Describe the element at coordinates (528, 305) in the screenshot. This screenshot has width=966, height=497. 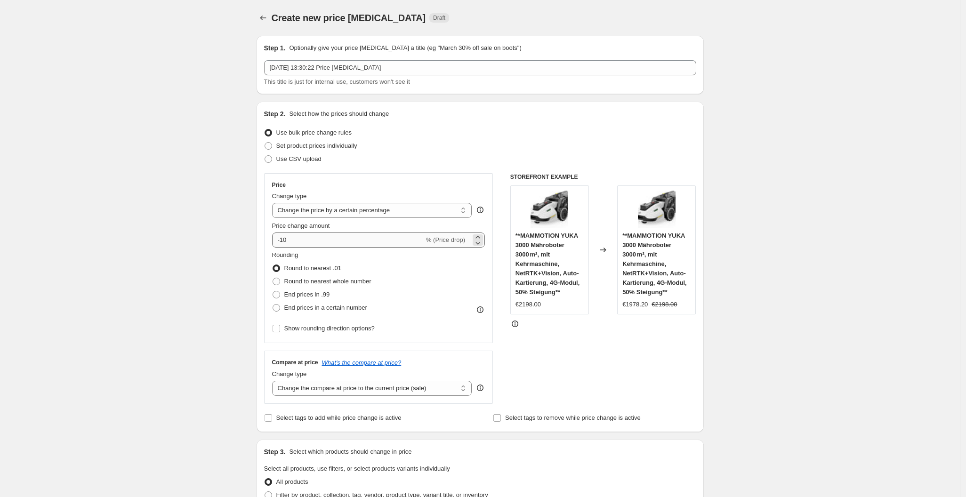
I see `div: €2198.00` at that location.